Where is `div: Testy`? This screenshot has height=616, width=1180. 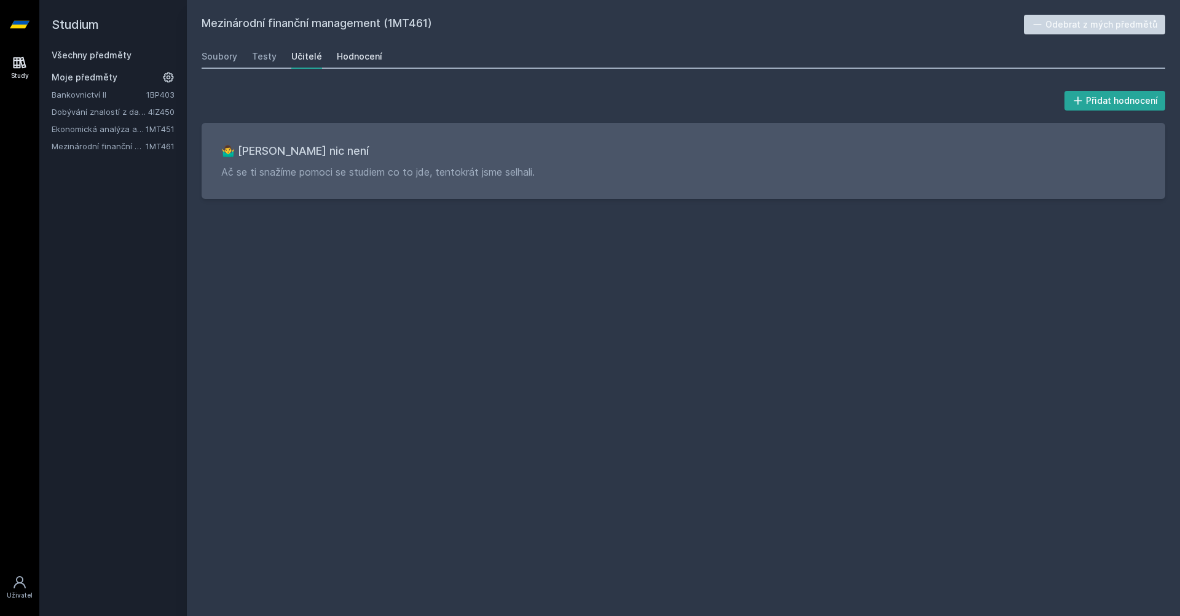
div: Testy is located at coordinates (264, 57).